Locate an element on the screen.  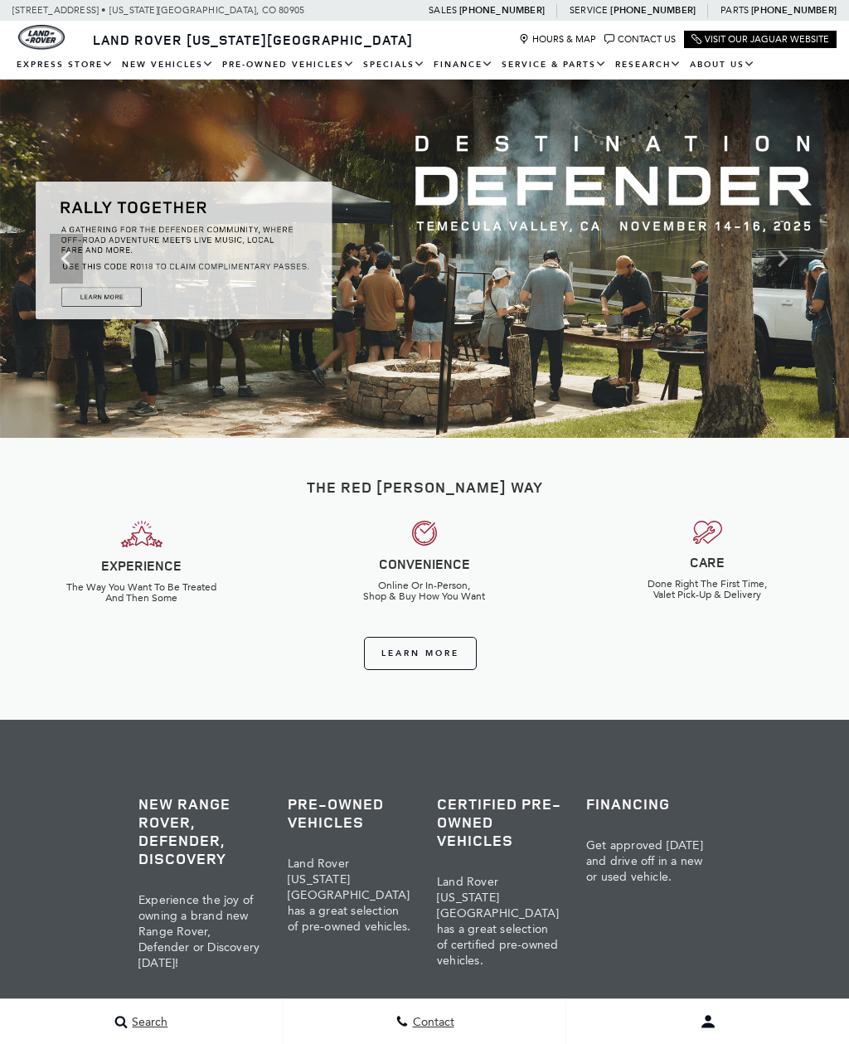
strong: CARE is located at coordinates (707, 562).